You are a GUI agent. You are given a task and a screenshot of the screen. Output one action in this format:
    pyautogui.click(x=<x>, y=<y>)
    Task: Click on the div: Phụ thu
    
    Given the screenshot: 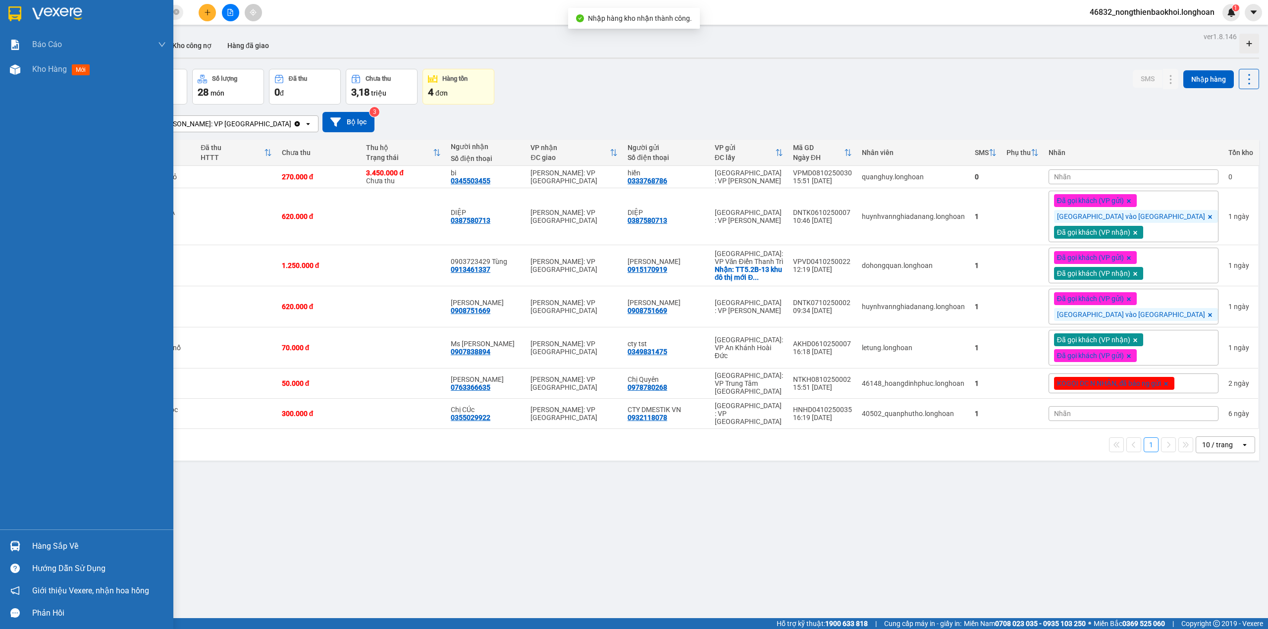 What is the action you would take?
    pyautogui.click(x=1019, y=153)
    